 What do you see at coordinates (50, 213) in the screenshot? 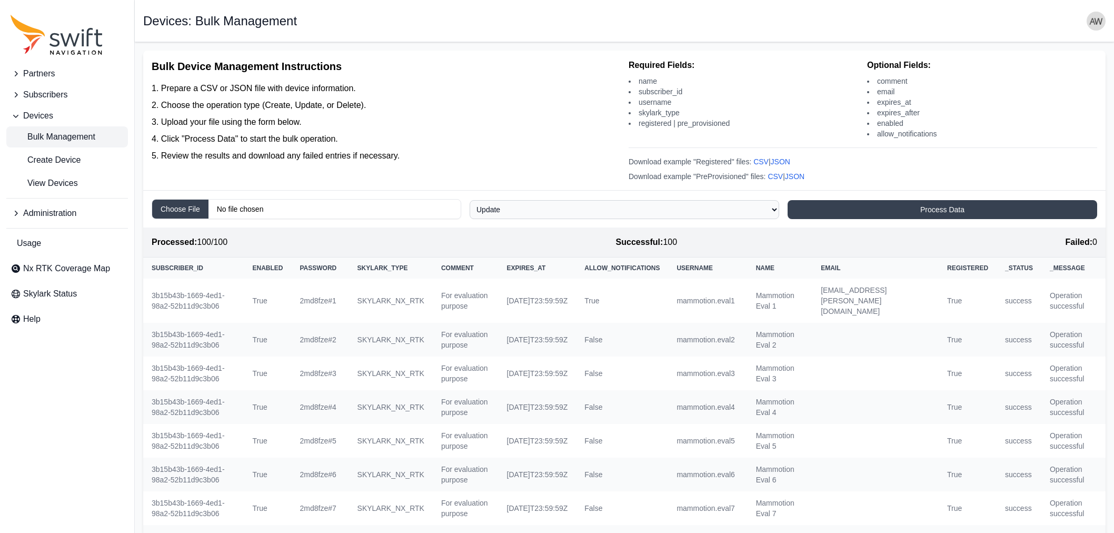
I see `span: Administration` at bounding box center [50, 213].